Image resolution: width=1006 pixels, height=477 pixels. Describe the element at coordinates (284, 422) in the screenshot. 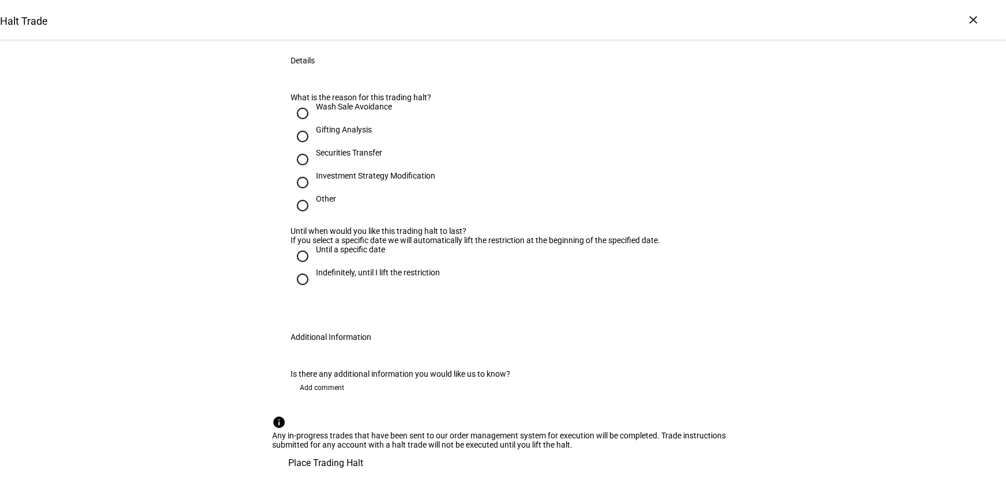

I see `mat-icon: info` at that location.